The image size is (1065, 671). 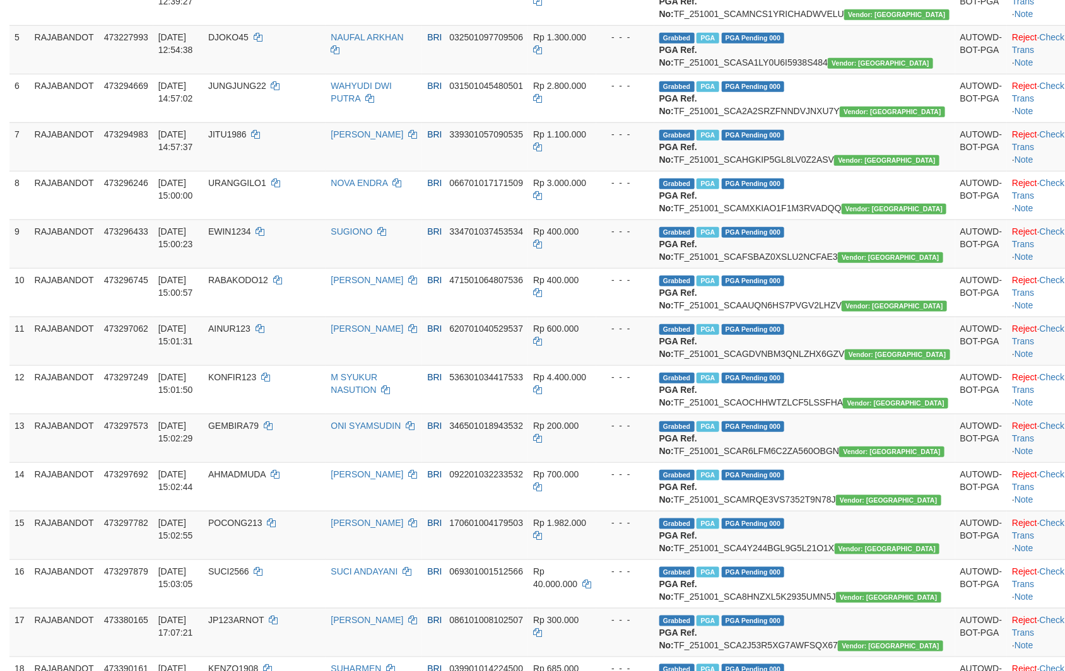 What do you see at coordinates (804, 389) in the screenshot?
I see `td: TF_251001_SCAOCHHWTZLCF5LSSFHA` at bounding box center [804, 389].